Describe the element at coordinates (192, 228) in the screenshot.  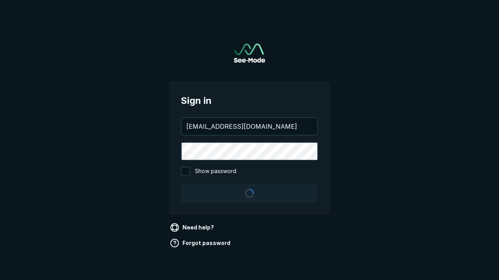
I see `a: Need help?` at that location.